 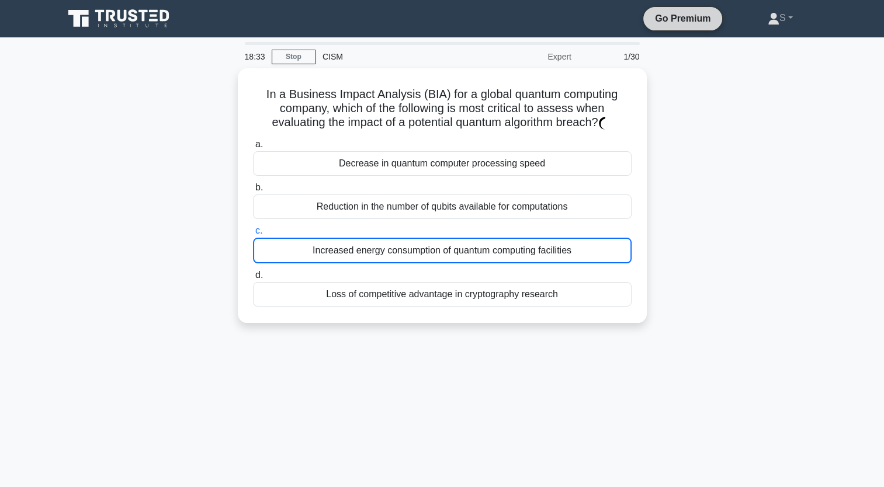 What do you see at coordinates (527, 57) in the screenshot?
I see `div: Expert` at bounding box center [527, 57].